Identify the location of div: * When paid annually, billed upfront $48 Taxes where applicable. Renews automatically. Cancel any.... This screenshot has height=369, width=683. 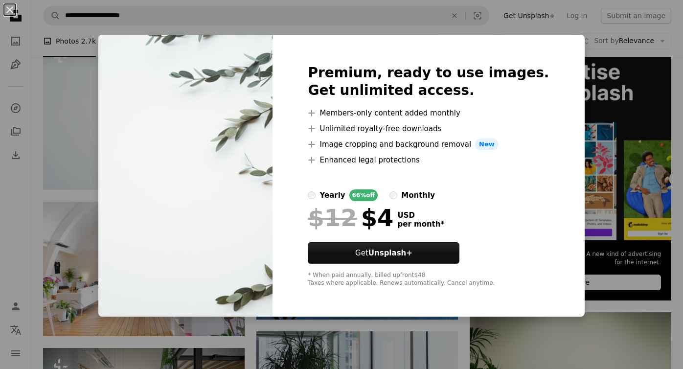
(428, 279).